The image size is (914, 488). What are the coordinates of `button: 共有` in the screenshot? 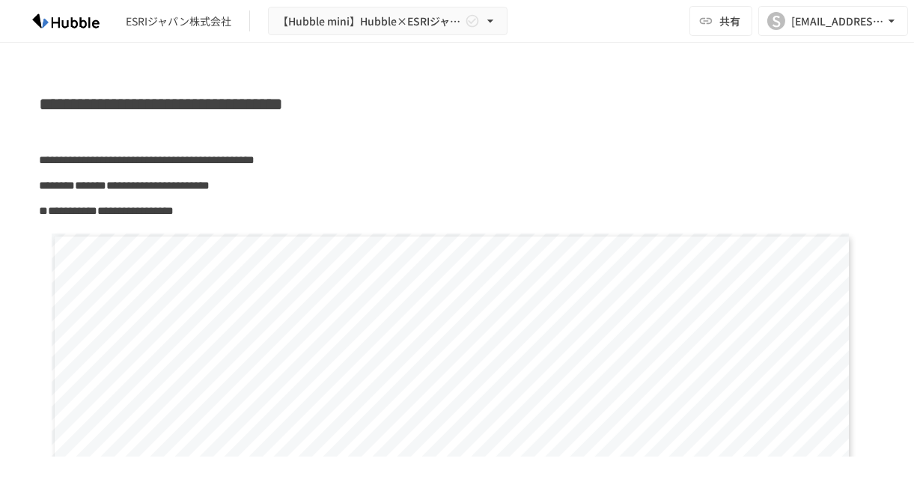 It's located at (721, 21).